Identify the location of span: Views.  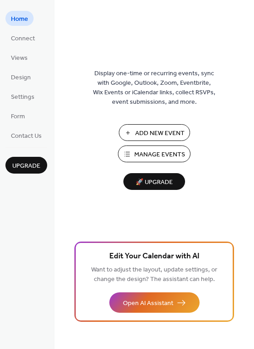
(19, 58).